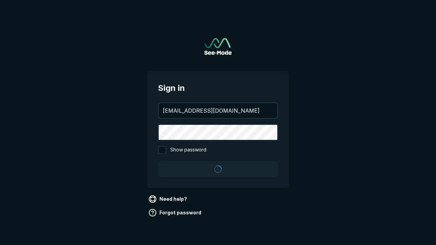 This screenshot has width=436, height=245. What do you see at coordinates (218, 111) in the screenshot?
I see `input: your@email.com` at bounding box center [218, 111].